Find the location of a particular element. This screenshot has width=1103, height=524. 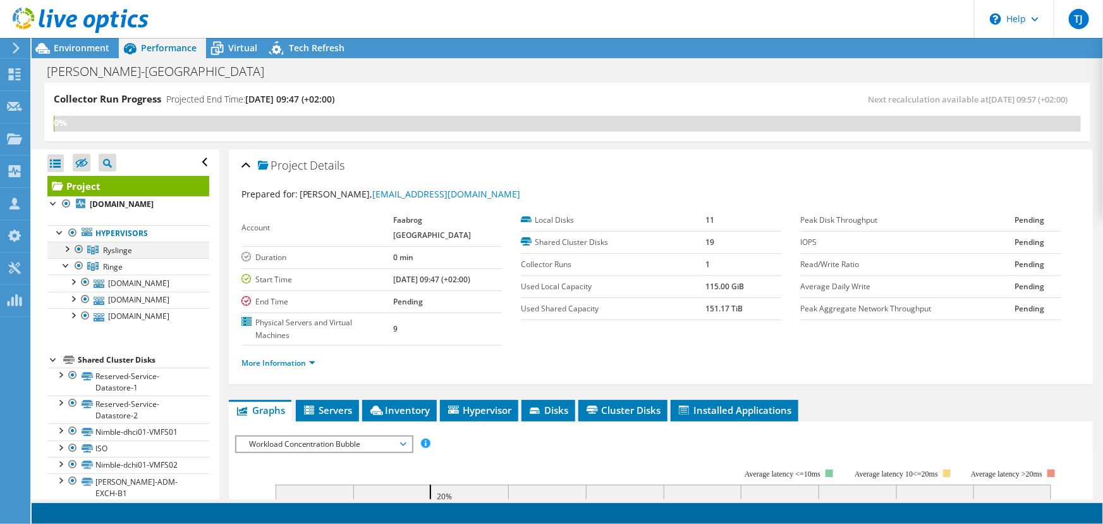

a: Reserved-Service-Datastore-2 is located at coordinates (128, 409).